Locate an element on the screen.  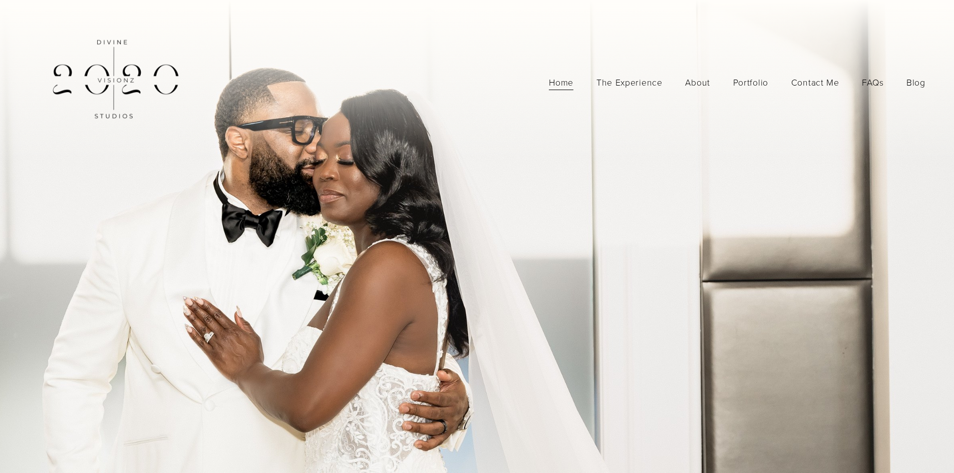
span: Contact Me is located at coordinates (815, 83).